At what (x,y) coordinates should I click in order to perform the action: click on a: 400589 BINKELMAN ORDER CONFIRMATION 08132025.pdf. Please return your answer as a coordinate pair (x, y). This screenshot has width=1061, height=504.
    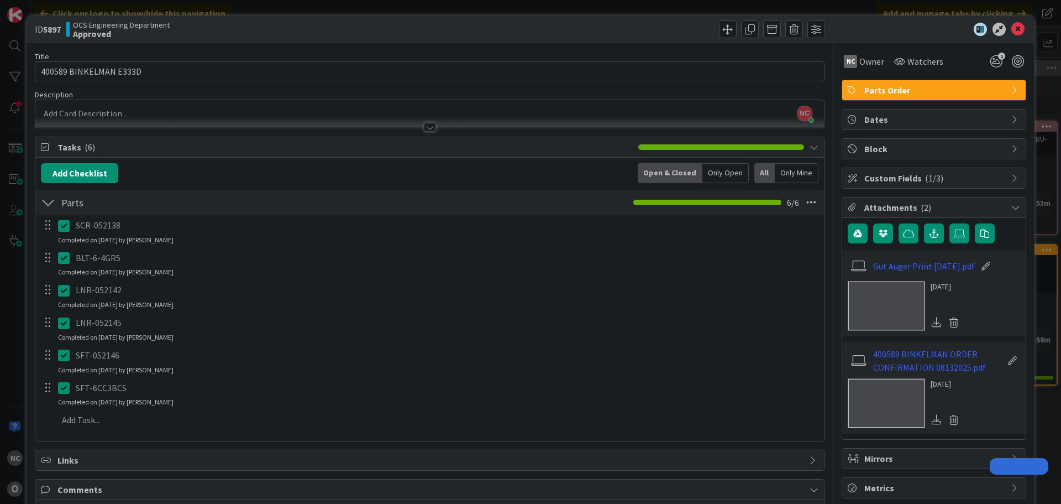
    Looking at the image, I should click on (937, 360).